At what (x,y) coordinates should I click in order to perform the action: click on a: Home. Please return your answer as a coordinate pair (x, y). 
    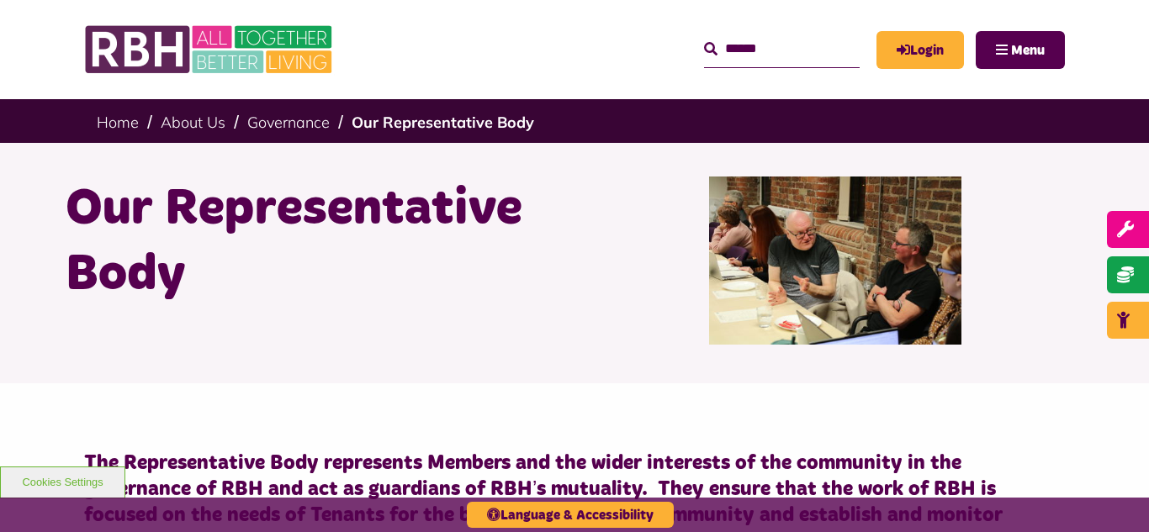
    Looking at the image, I should click on (118, 122).